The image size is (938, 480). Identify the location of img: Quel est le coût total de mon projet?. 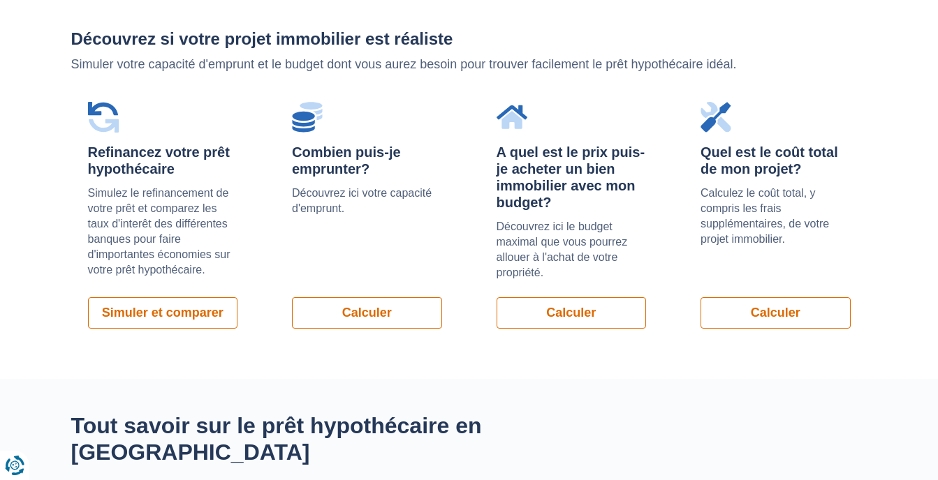
(716, 117).